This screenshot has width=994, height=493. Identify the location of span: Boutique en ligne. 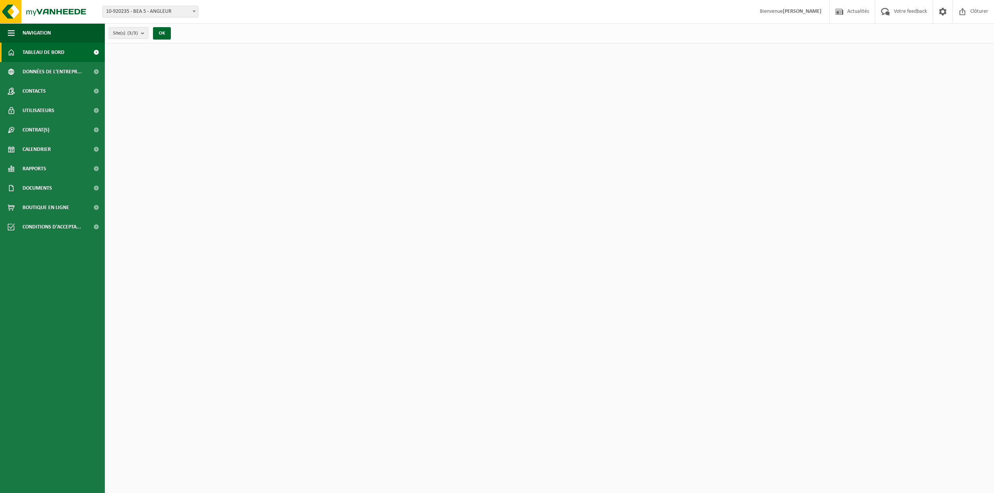
(46, 208).